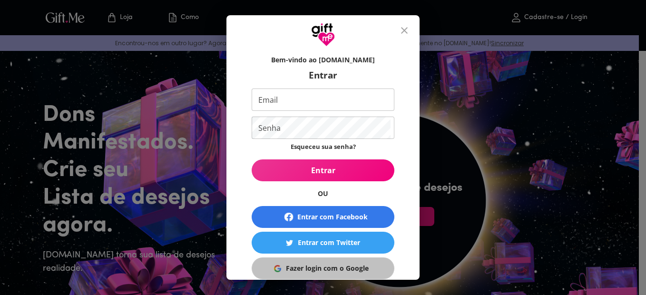 This screenshot has height=295, width=646. Describe the element at coordinates (323, 194) in the screenshot. I see `h6: OU` at that location.